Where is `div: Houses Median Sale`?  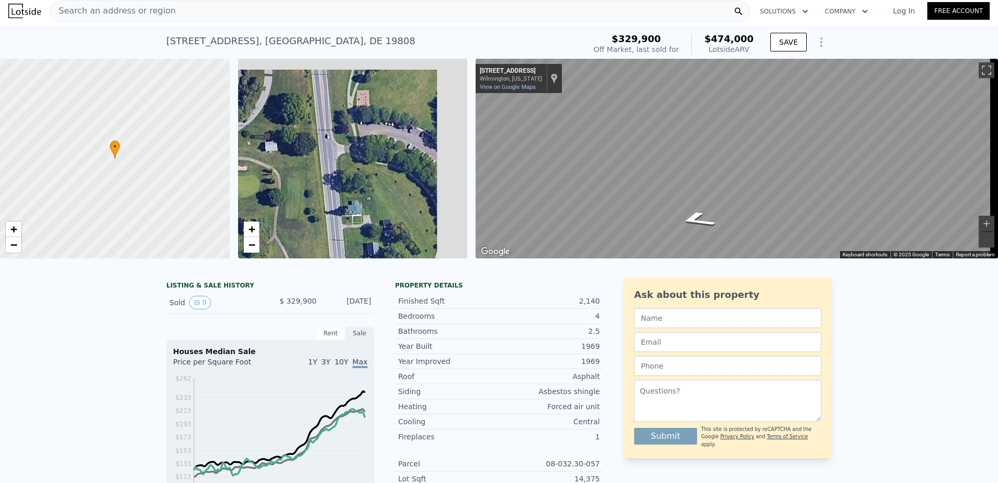 div: Houses Median Sale is located at coordinates (270, 351).